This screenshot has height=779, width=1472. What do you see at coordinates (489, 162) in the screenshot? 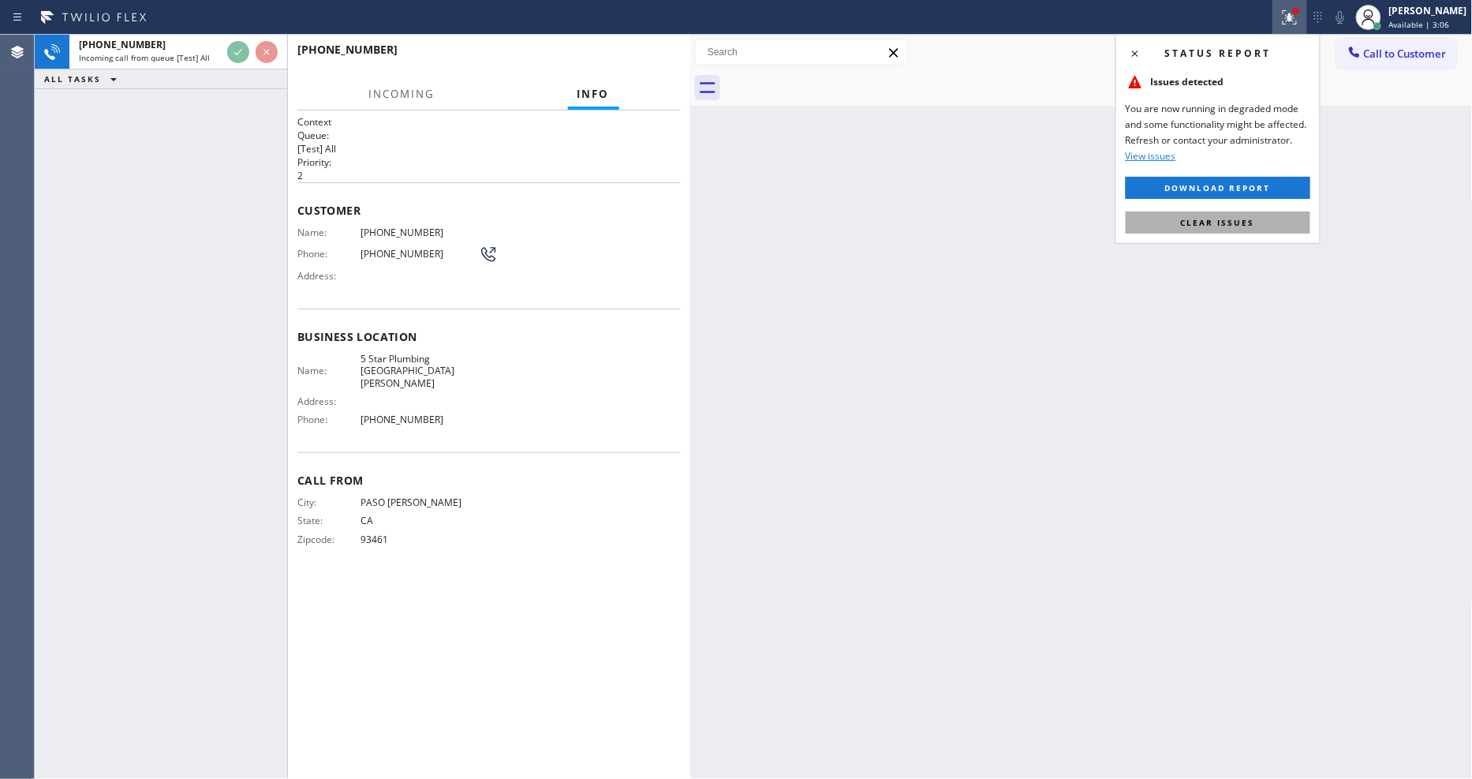
I see `h2: Priority:` at bounding box center [489, 162].